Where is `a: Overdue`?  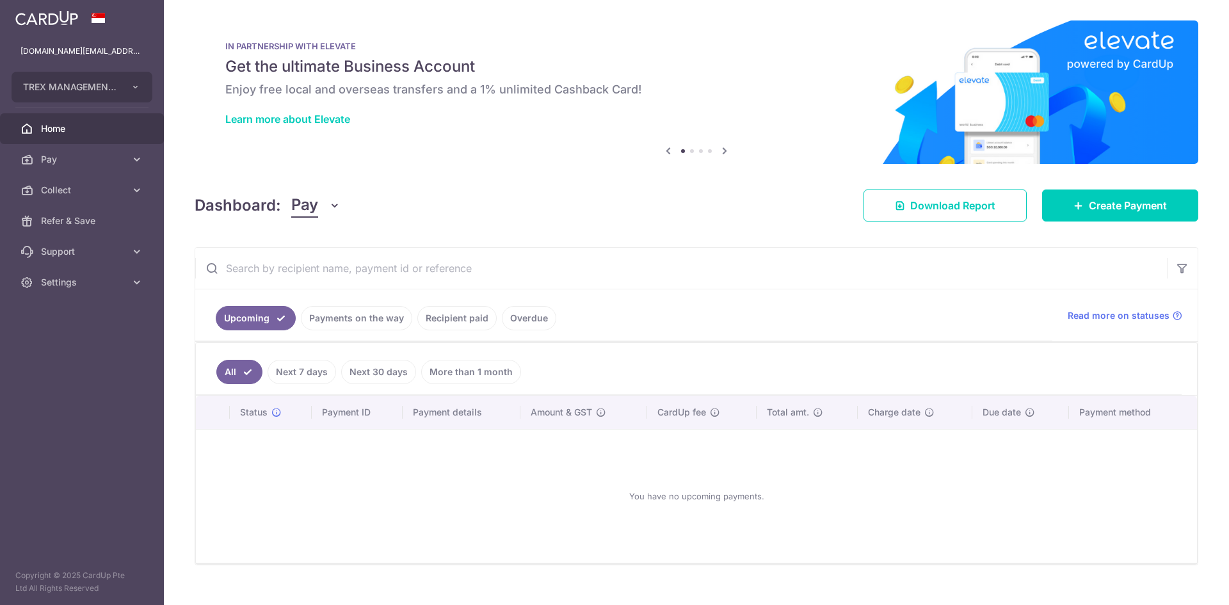 a: Overdue is located at coordinates (529, 318).